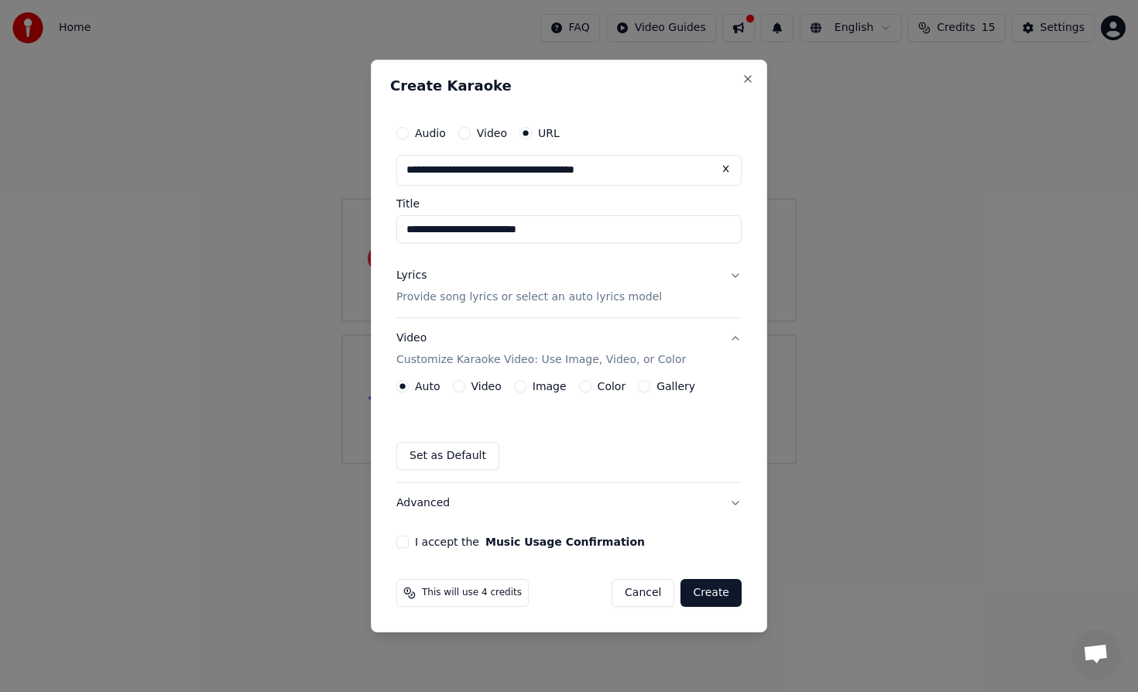  I want to click on label: Title, so click(569, 204).